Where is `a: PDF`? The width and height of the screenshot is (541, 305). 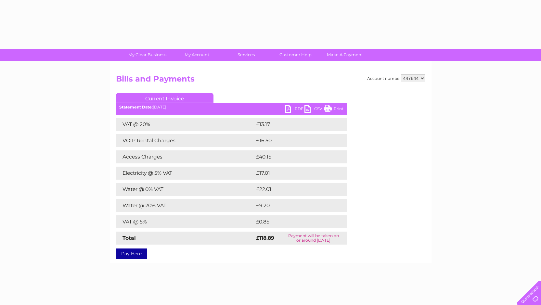
a: PDF is located at coordinates (295, 110).